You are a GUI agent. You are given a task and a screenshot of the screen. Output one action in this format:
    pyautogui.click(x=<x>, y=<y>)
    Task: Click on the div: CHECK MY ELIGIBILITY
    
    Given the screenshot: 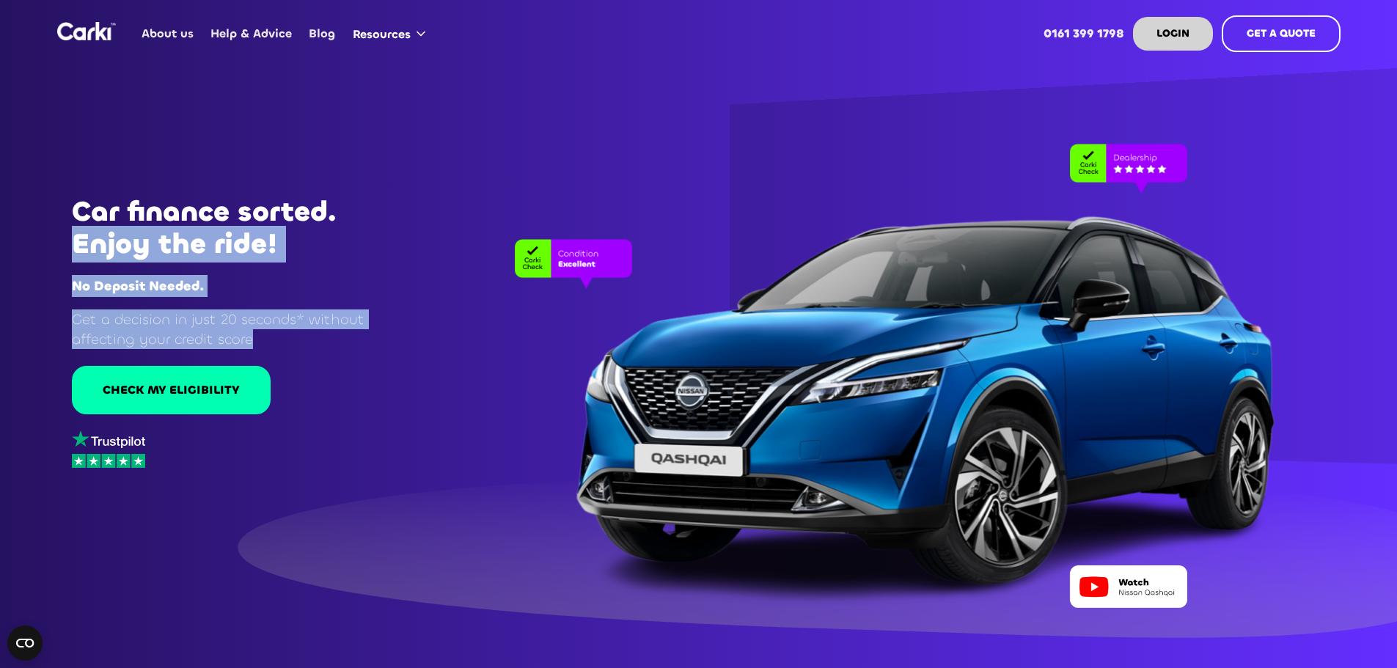 What is the action you would take?
    pyautogui.click(x=171, y=390)
    